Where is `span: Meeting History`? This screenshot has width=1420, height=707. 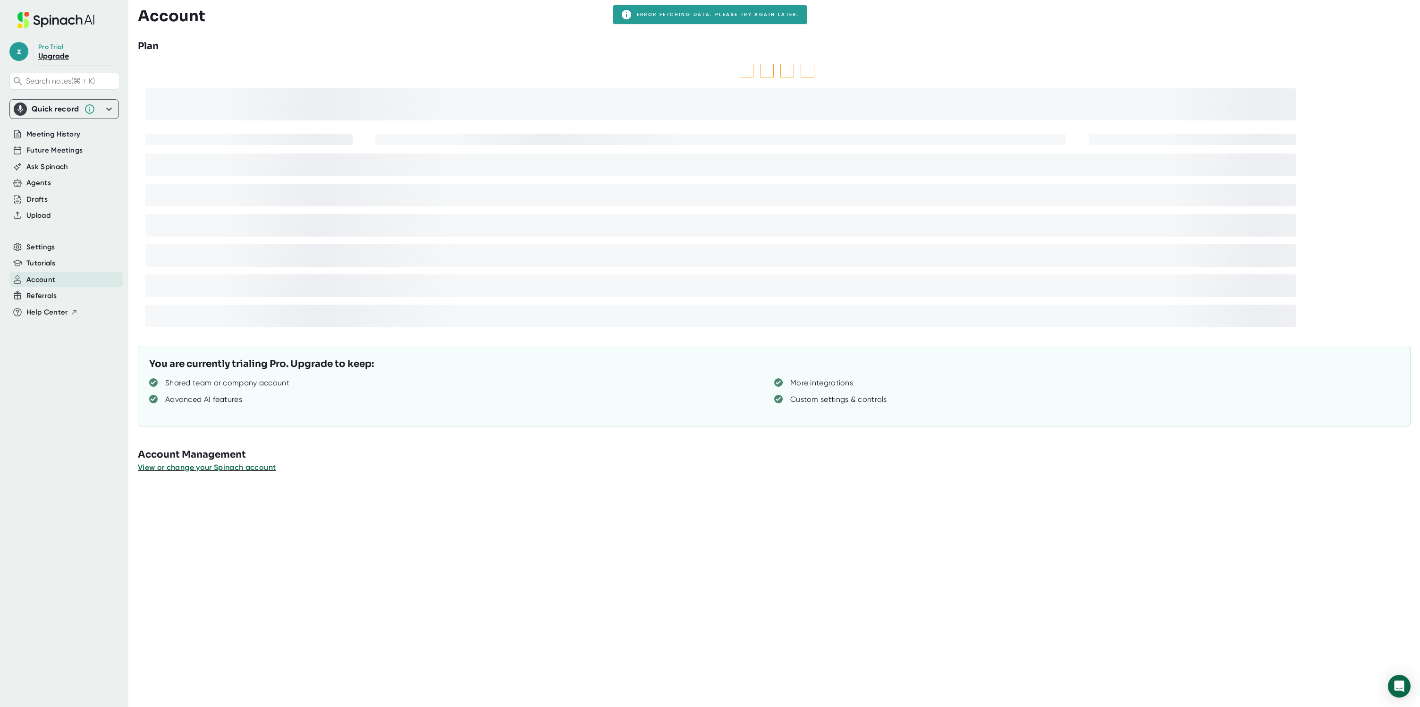
span: Meeting History is located at coordinates (53, 134).